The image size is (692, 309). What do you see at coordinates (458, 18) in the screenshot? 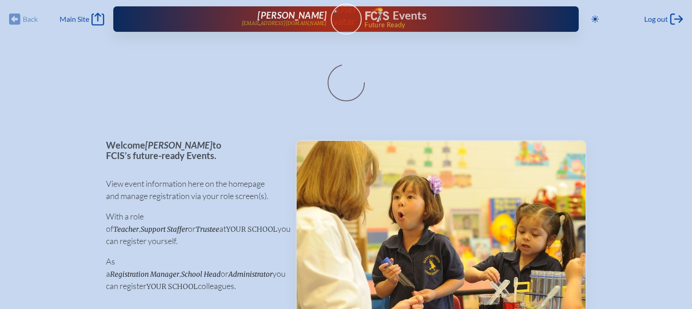
I see `div: FCIS Events — Future ready` at bounding box center [458, 18].